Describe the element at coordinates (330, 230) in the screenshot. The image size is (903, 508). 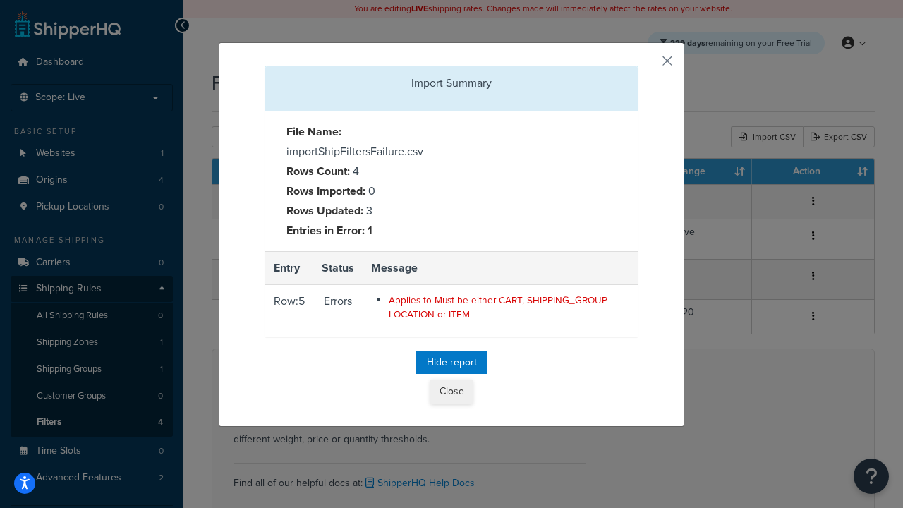
I see `strong: Entries in Error: 1` at that location.